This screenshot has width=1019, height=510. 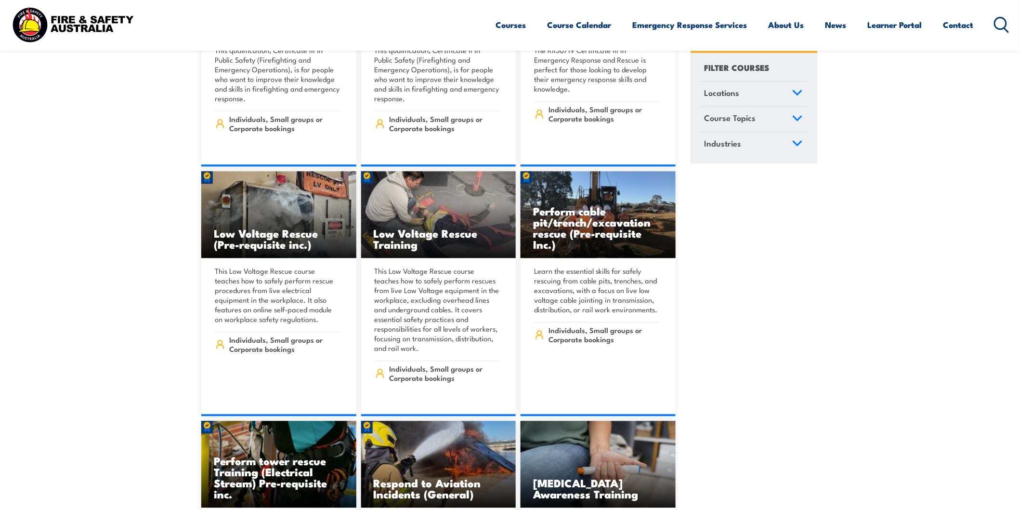 What do you see at coordinates (437, 74) in the screenshot?
I see `p: This qualification, Certificate II in Public Safety (Firefighting and Emergency Operations), is f...` at bounding box center [437, 74].